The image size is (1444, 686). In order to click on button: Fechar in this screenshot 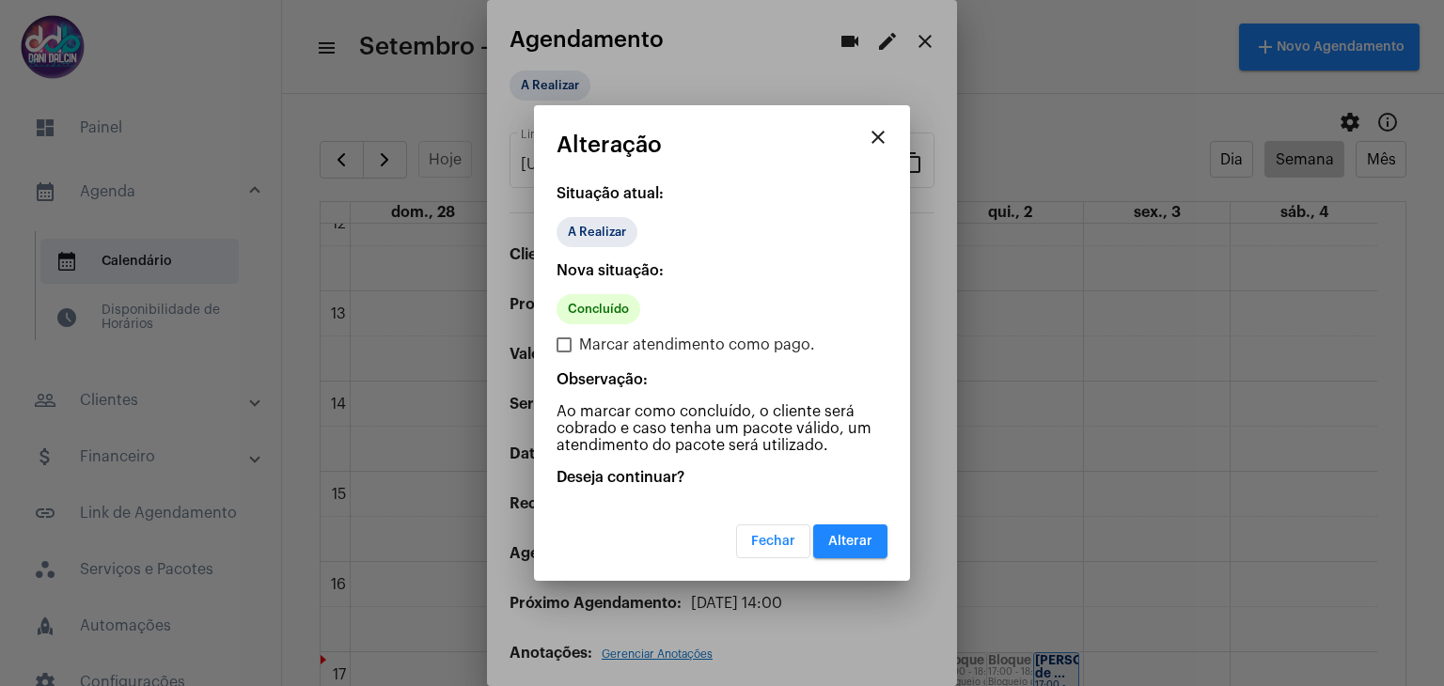, I will do `click(773, 541)`.